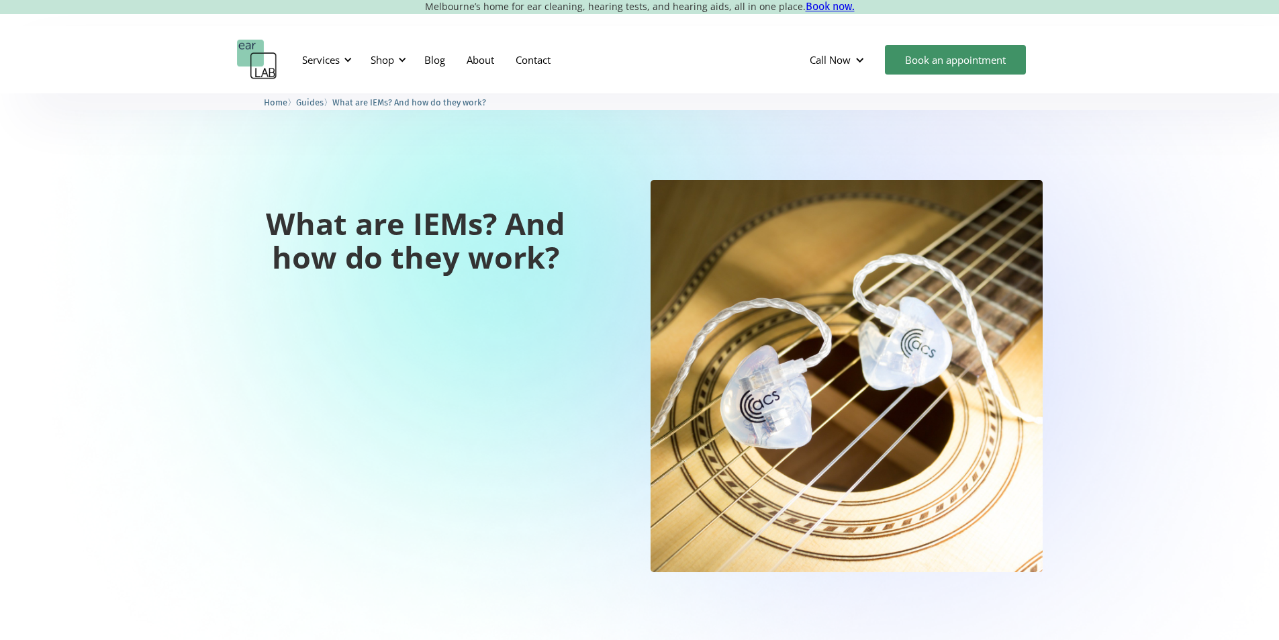 This screenshot has width=1279, height=640. Describe the element at coordinates (480, 60) in the screenshot. I see `a: About` at that location.